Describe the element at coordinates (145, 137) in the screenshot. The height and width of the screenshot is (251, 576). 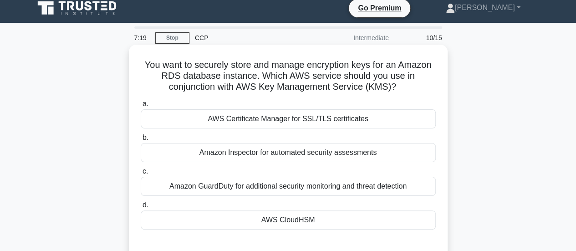
I see `span: b.` at that location.